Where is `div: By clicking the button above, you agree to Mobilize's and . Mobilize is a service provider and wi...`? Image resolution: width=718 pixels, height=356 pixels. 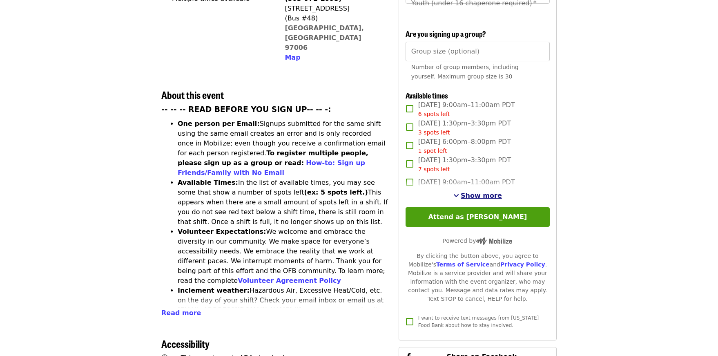
div: By clicking the button above, you agree to Mobilize's and . Mobilize is a service provider and wi... is located at coordinates (478, 277).